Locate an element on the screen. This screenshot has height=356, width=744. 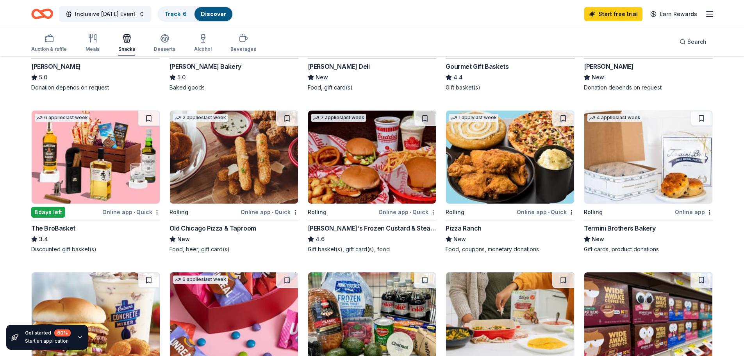
div: 8 days left is located at coordinates (48, 212).